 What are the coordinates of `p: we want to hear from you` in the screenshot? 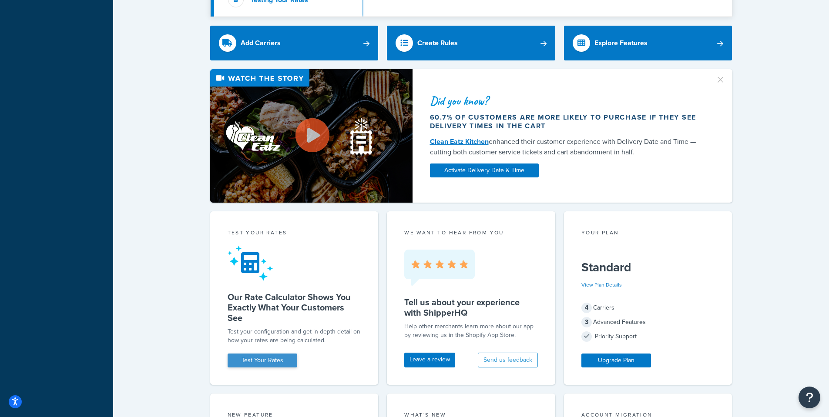 It's located at (471, 233).